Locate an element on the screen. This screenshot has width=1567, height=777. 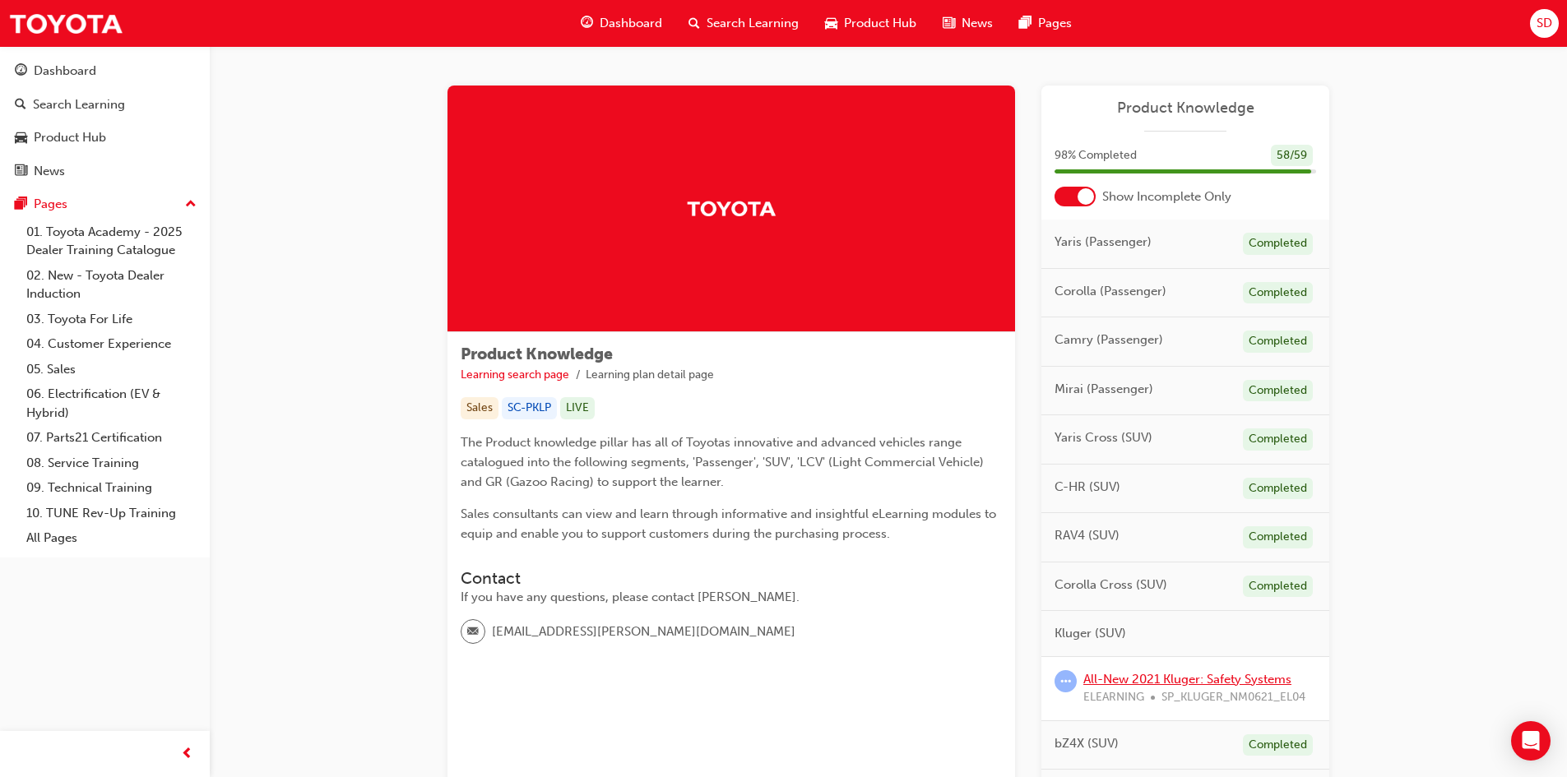
div: LIVE is located at coordinates (577, 408).